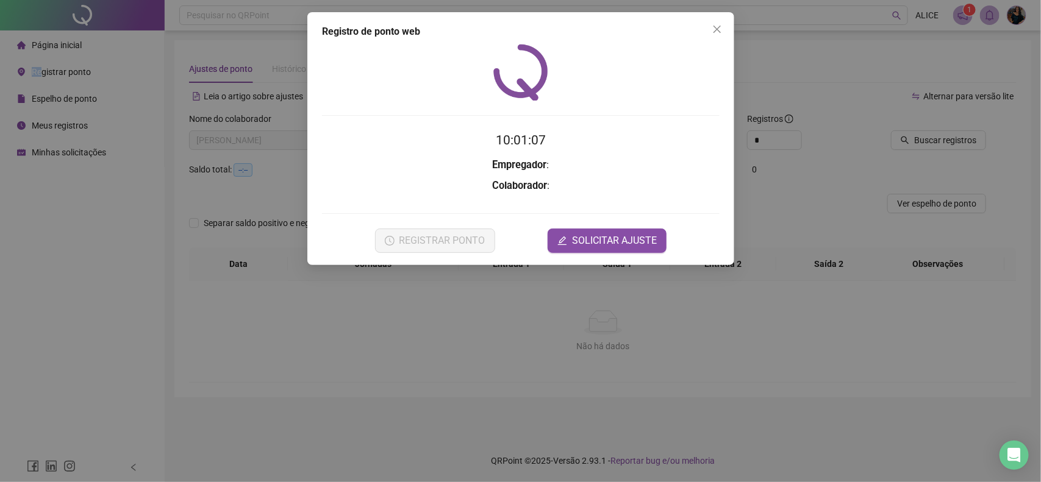 Image resolution: width=1041 pixels, height=482 pixels. What do you see at coordinates (521, 32) in the screenshot?
I see `div: Registro de ponto web` at bounding box center [521, 32].